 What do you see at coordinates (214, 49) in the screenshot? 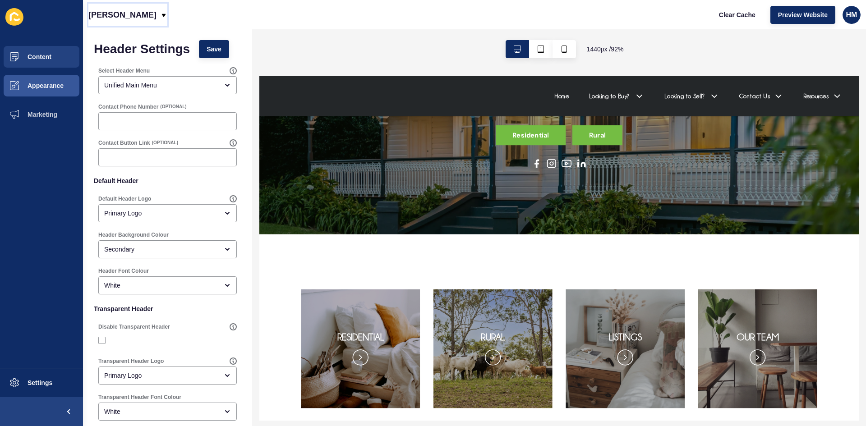
I see `button: Save` at bounding box center [214, 49].